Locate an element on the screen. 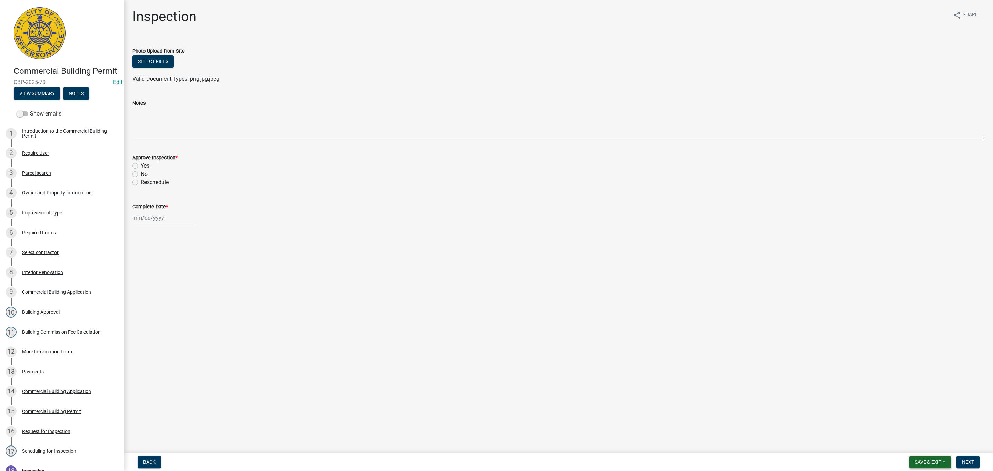 The width and height of the screenshot is (993, 471). div: Parcel search is located at coordinates (37, 173).